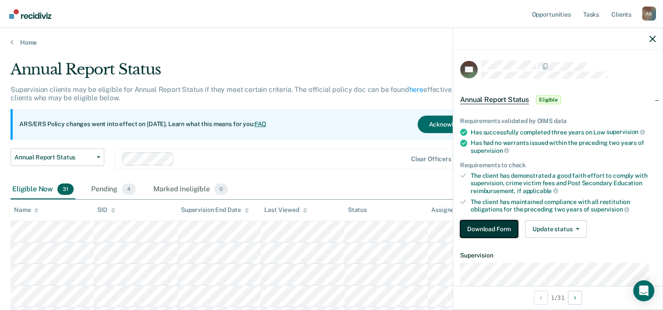  What do you see at coordinates (221, 189) in the screenshot?
I see `span: 0` at bounding box center [221, 189].